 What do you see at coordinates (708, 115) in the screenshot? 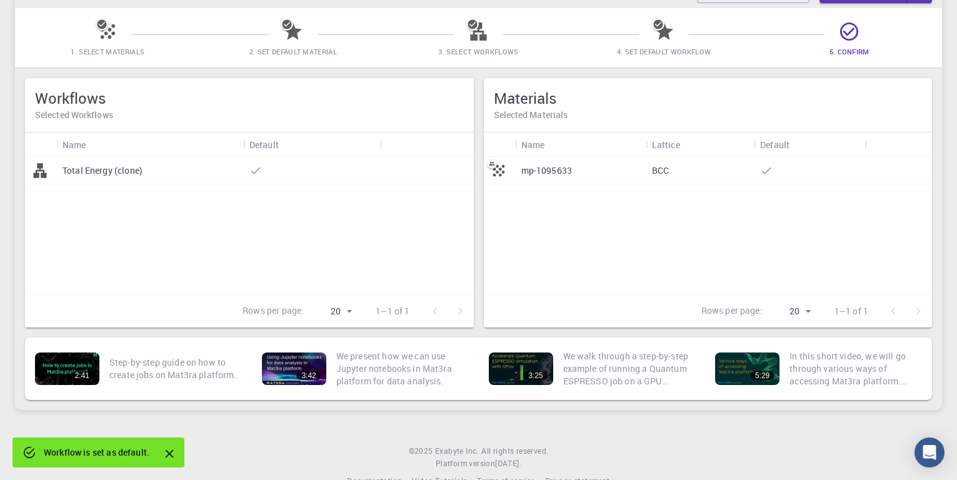
I see `h6: Selected Materials` at bounding box center [708, 115].